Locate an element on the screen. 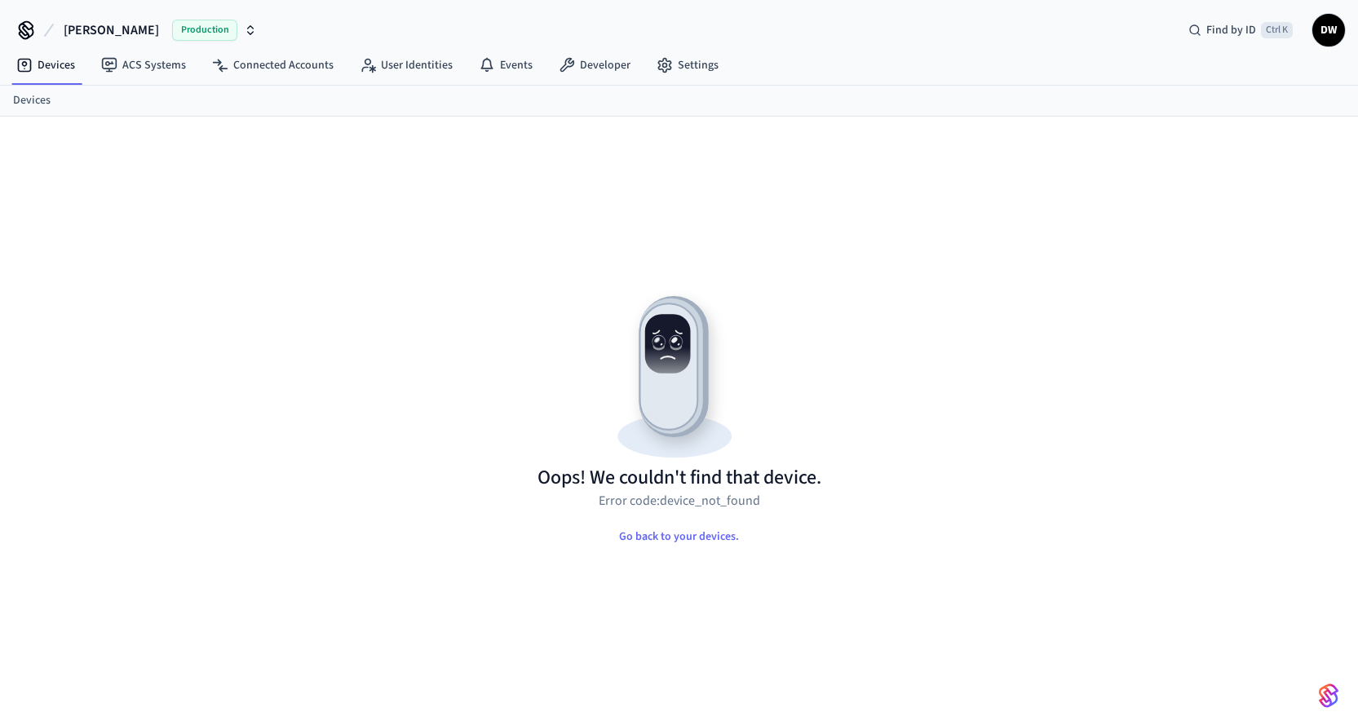 Image resolution: width=1358 pixels, height=725 pixels. a: ACS Systems is located at coordinates (144, 65).